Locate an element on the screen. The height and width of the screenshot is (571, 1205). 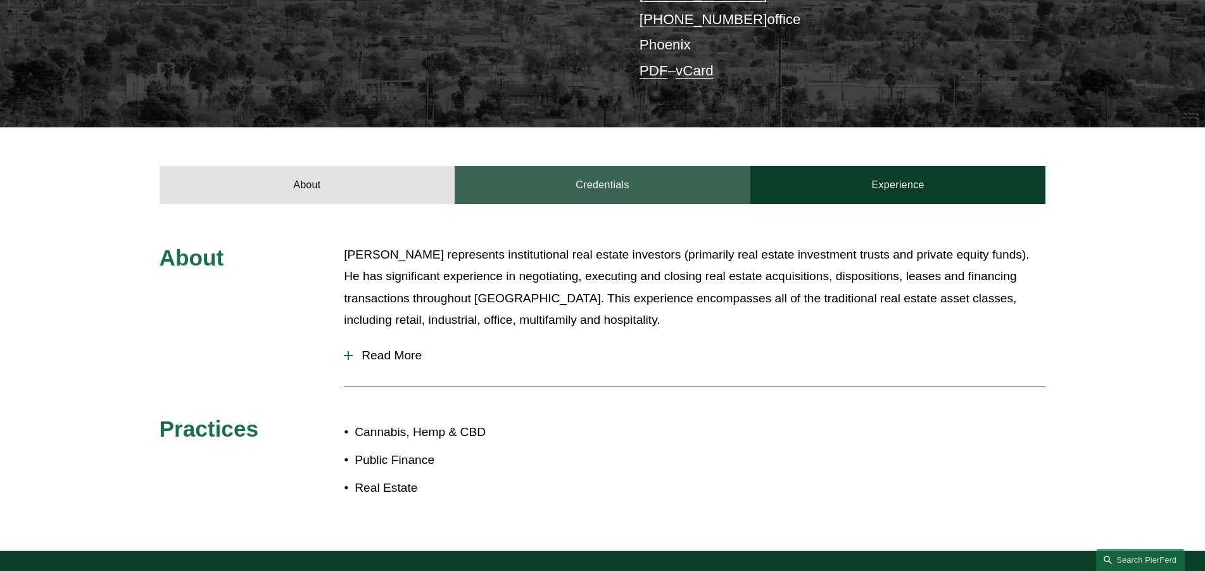
a: Credentials is located at coordinates (602, 185).